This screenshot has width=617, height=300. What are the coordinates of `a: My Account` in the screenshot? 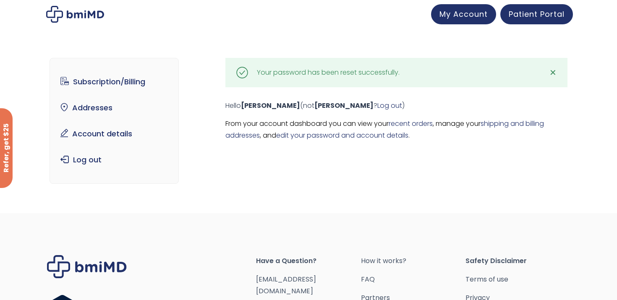 It's located at (463, 14).